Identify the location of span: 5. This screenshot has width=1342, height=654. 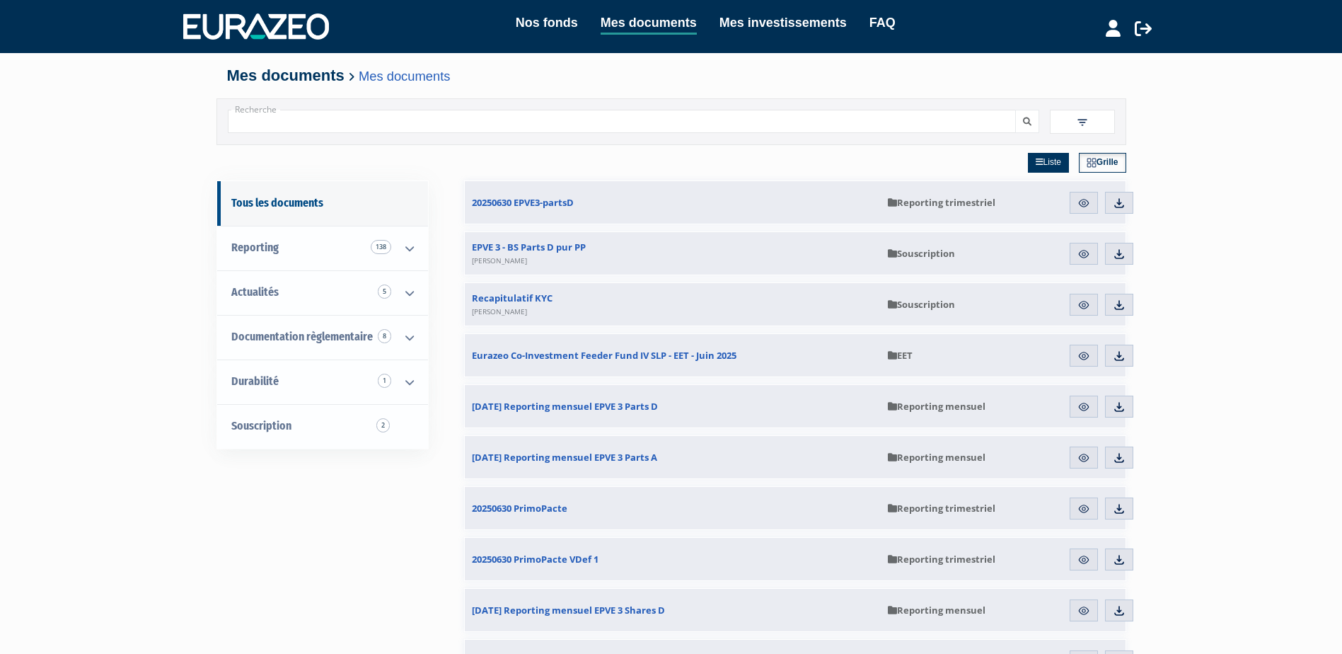
(384, 292).